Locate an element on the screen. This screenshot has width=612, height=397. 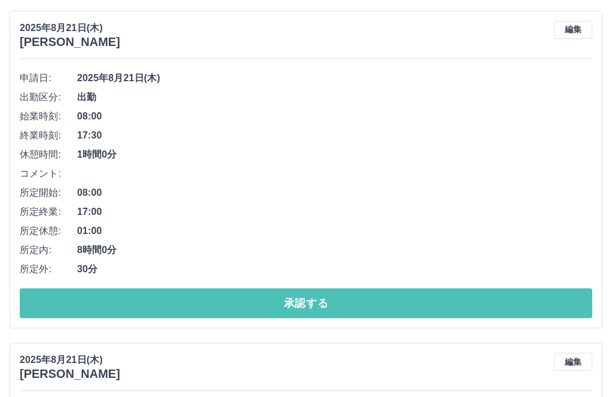
span: 30分 is located at coordinates (334, 269).